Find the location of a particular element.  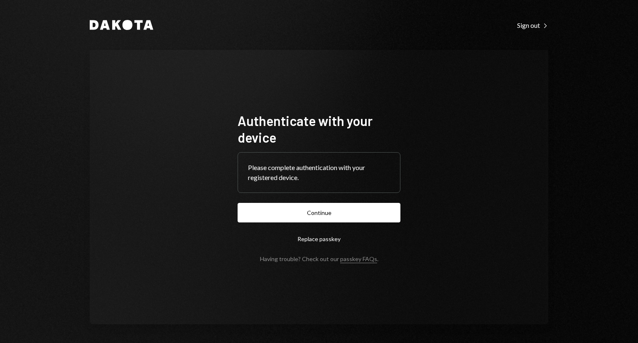

button: Replace passkey is located at coordinates (319, 239).